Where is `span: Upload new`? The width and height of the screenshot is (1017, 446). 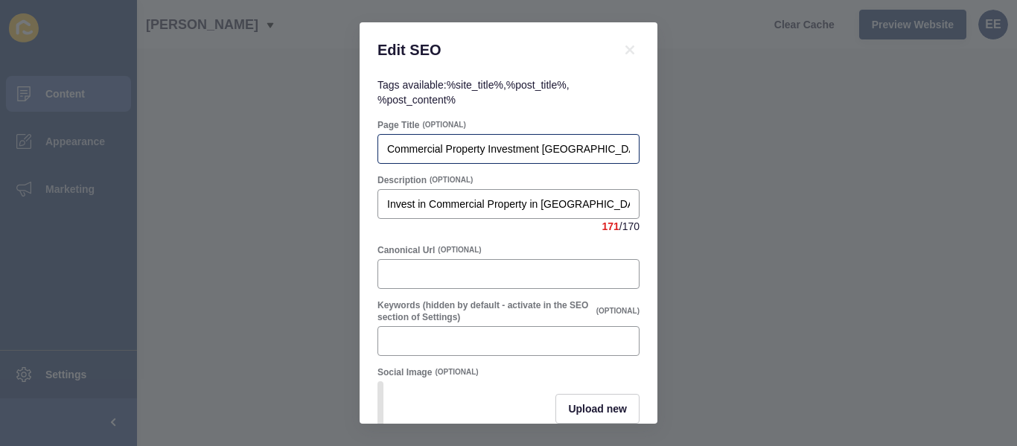 span: Upload new is located at coordinates (597, 409).